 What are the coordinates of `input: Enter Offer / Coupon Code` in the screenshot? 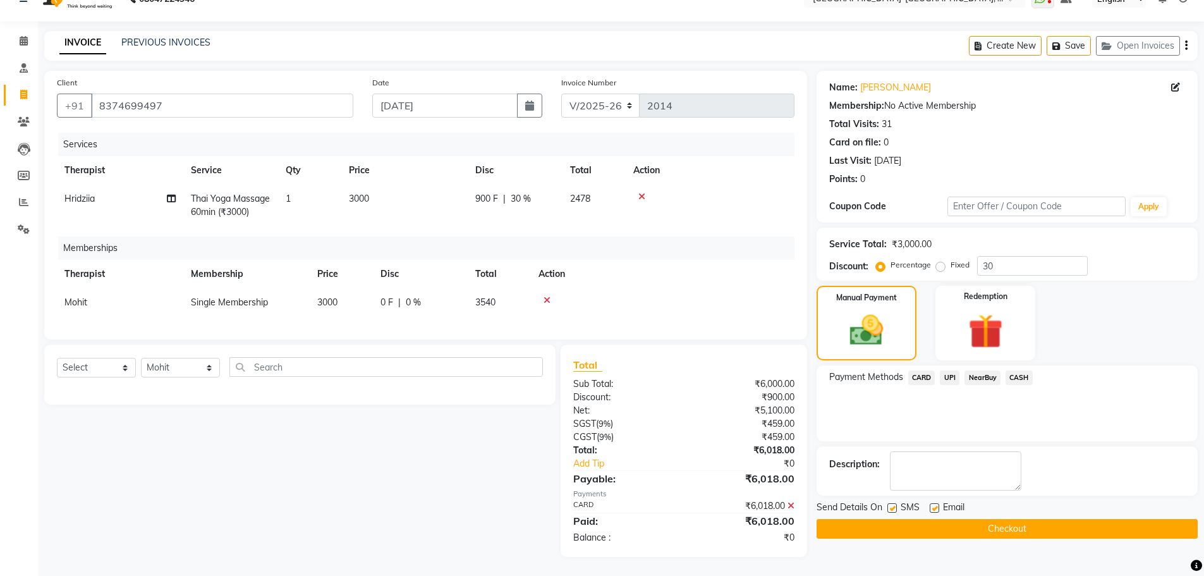 It's located at (1037, 206).